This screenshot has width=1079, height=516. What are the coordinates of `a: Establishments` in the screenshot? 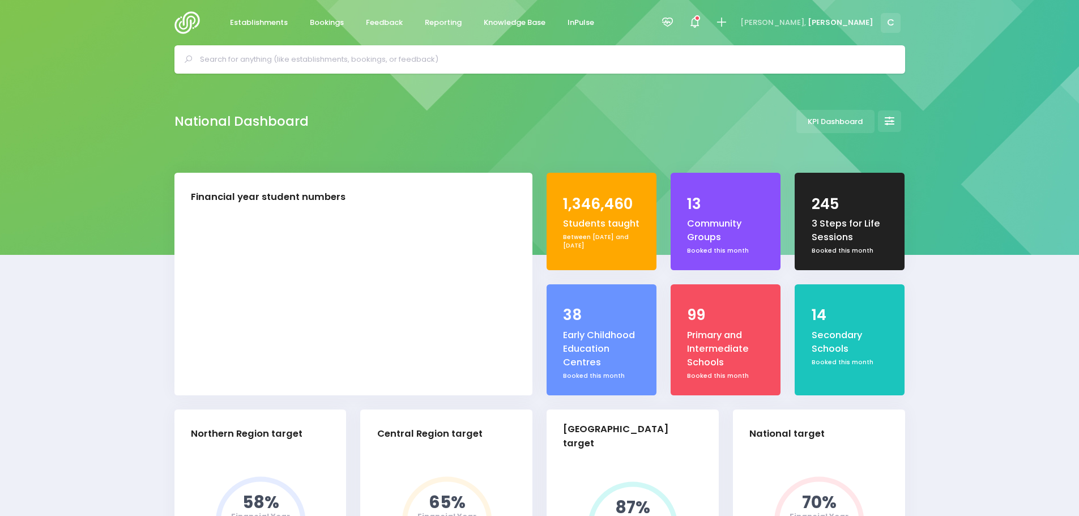 It's located at (259, 23).